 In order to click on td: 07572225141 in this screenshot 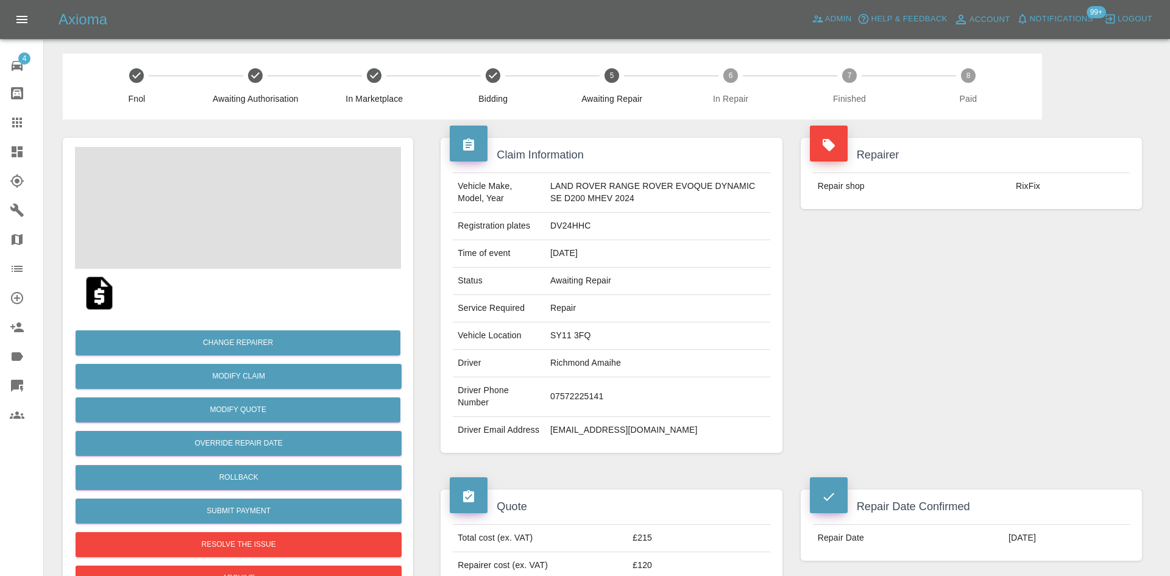, I will do `click(658, 397)`.